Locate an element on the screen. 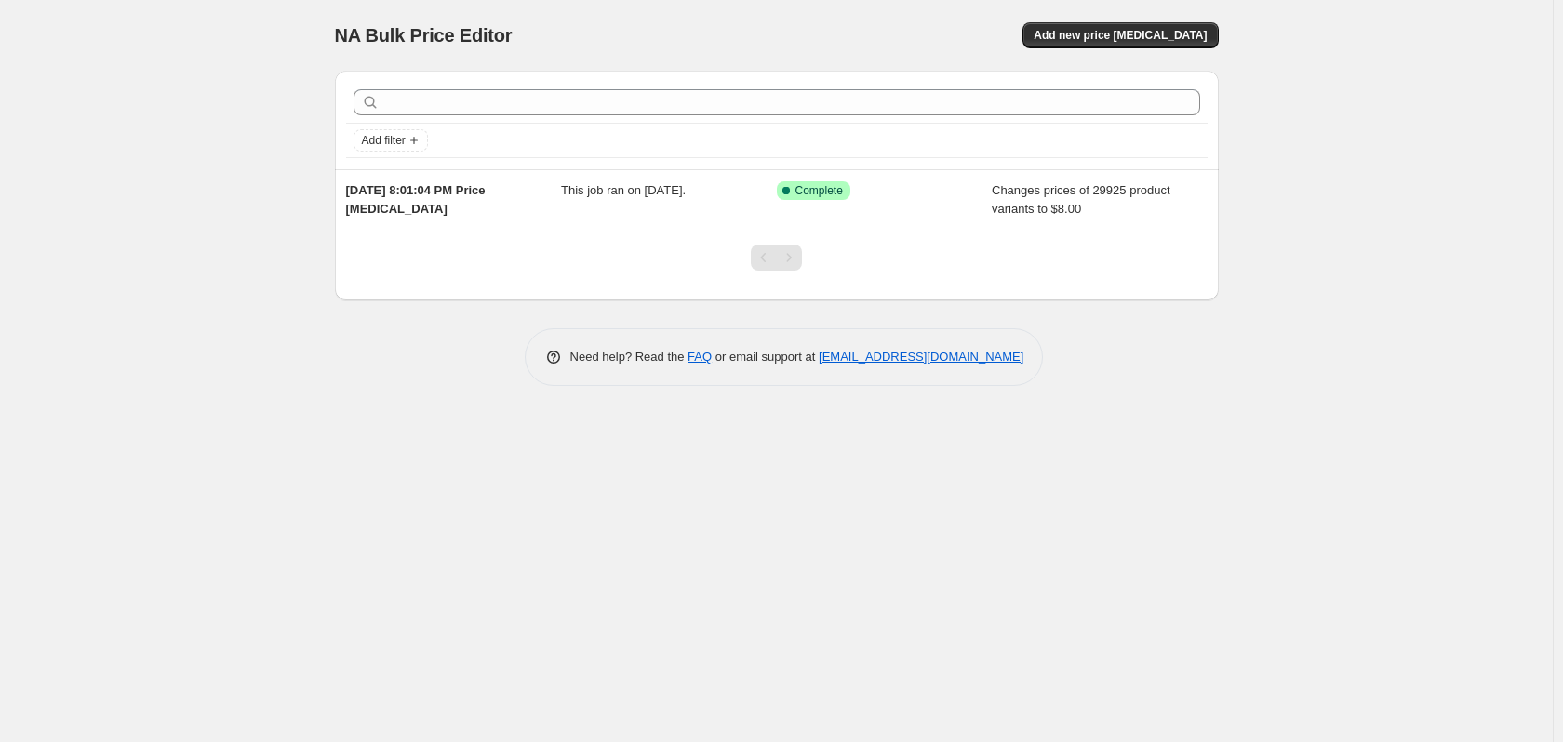  span: or email support at is located at coordinates (765, 356).